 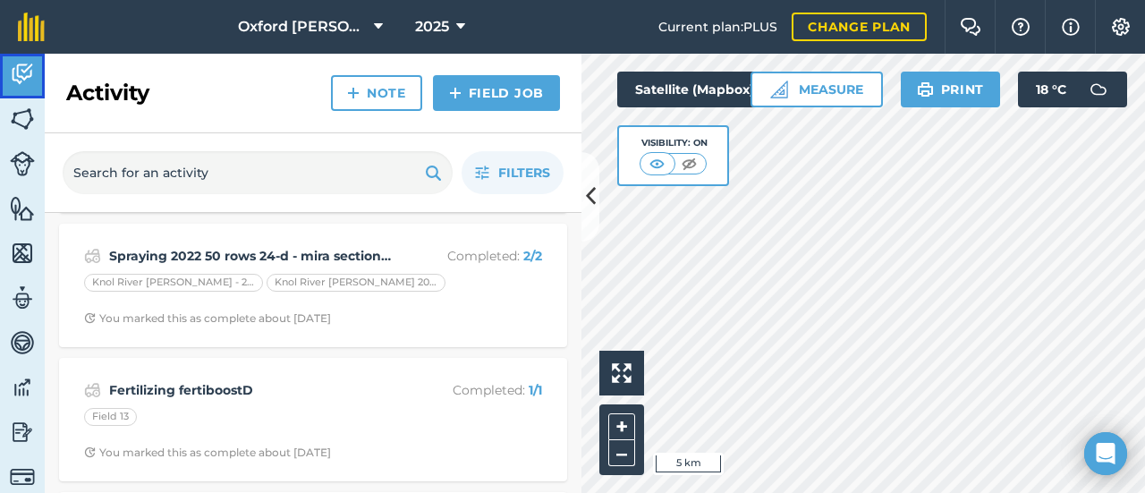 I want to click on strong: 2 / 2, so click(x=532, y=256).